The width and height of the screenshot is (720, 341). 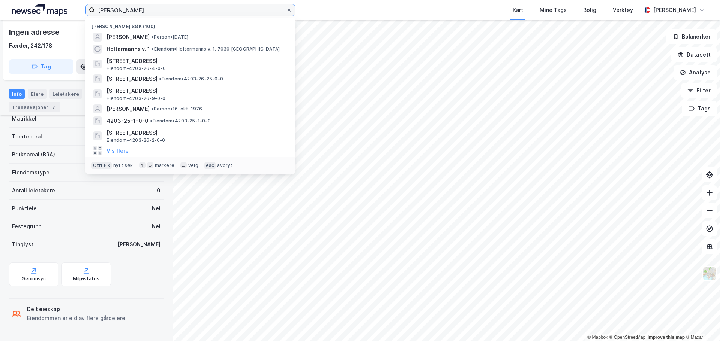 I want to click on div: Transaksjoner, so click(x=34, y=107).